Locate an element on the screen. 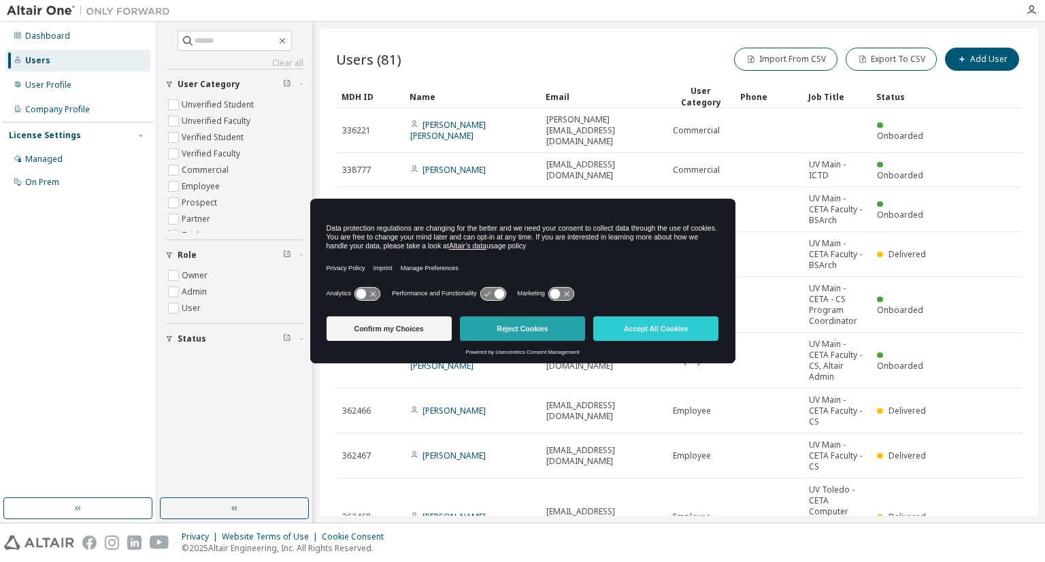 The width and height of the screenshot is (1045, 562). button: Status is located at coordinates (234, 339).